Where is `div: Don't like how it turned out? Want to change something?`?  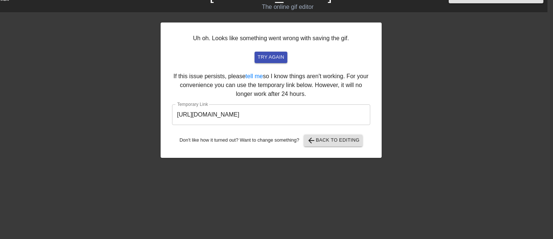 div: Don't like how it turned out? Want to change something? is located at coordinates (271, 140).